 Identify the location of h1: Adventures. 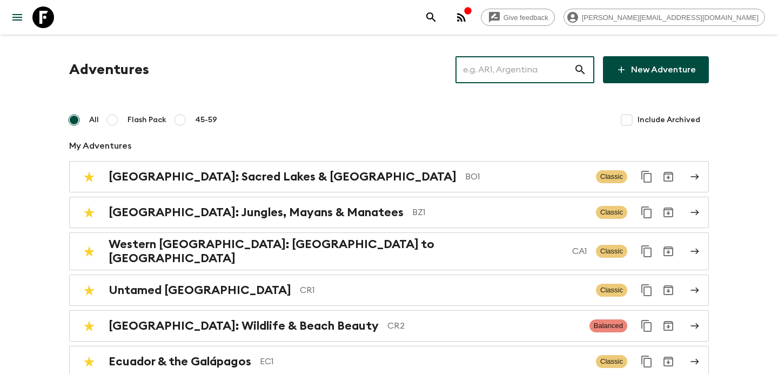
(109, 70).